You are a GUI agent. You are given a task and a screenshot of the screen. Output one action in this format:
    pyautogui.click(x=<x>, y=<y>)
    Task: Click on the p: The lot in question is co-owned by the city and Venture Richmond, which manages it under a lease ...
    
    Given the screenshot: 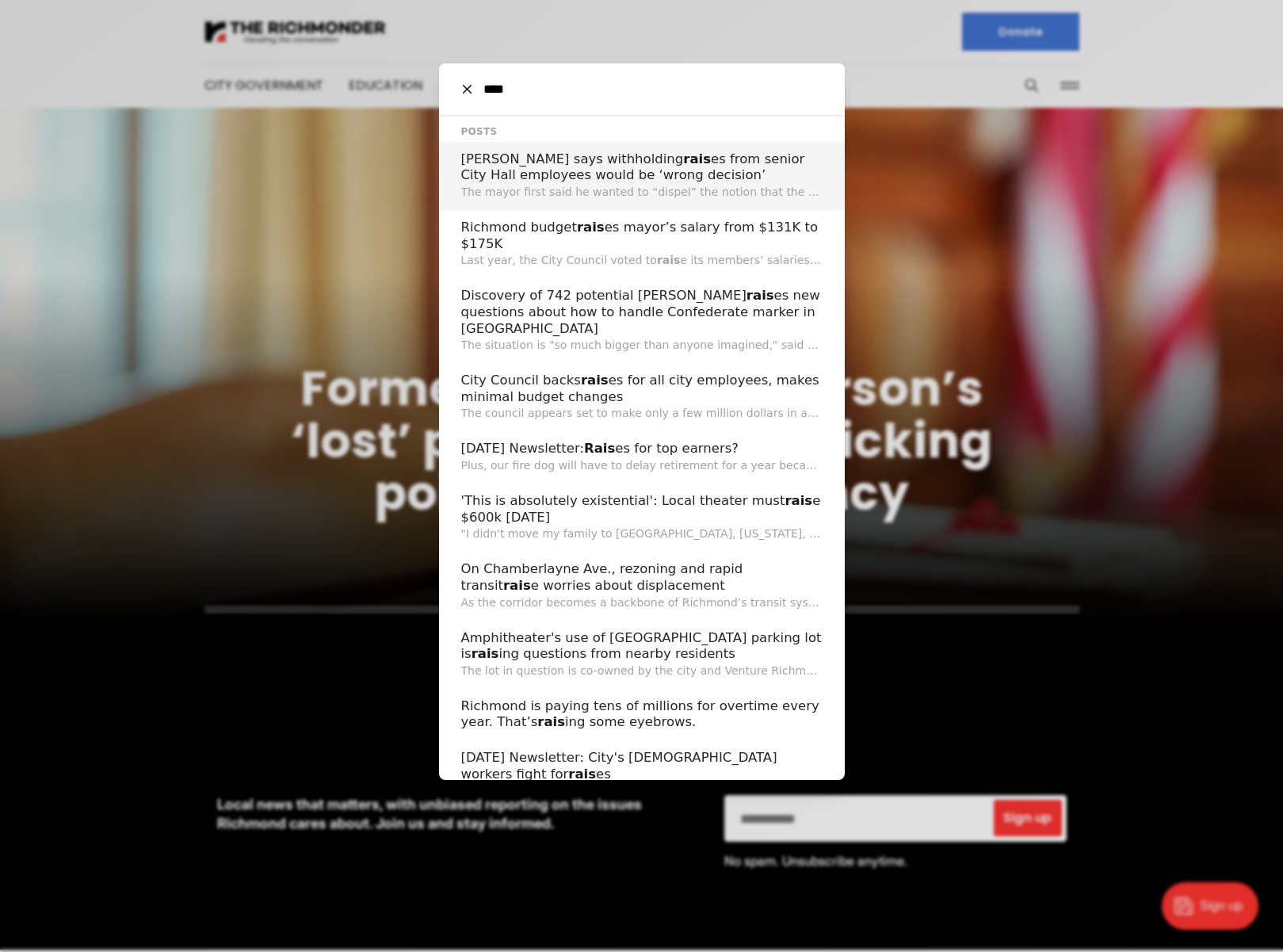 What is the action you would take?
    pyautogui.click(x=642, y=671)
    